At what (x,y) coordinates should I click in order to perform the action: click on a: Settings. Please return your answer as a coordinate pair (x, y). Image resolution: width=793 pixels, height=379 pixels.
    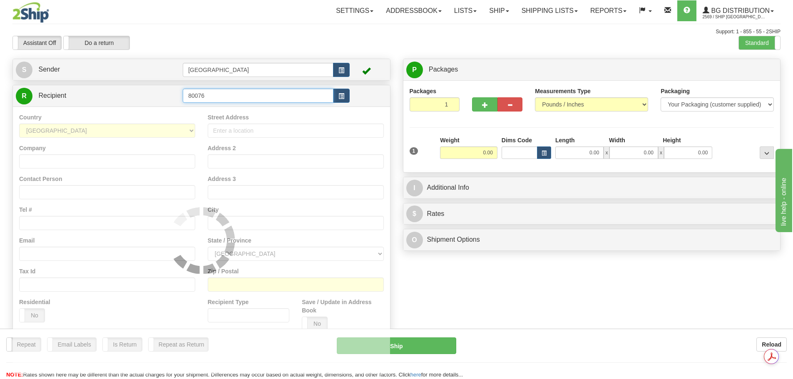
    Looking at the image, I should click on (355, 11).